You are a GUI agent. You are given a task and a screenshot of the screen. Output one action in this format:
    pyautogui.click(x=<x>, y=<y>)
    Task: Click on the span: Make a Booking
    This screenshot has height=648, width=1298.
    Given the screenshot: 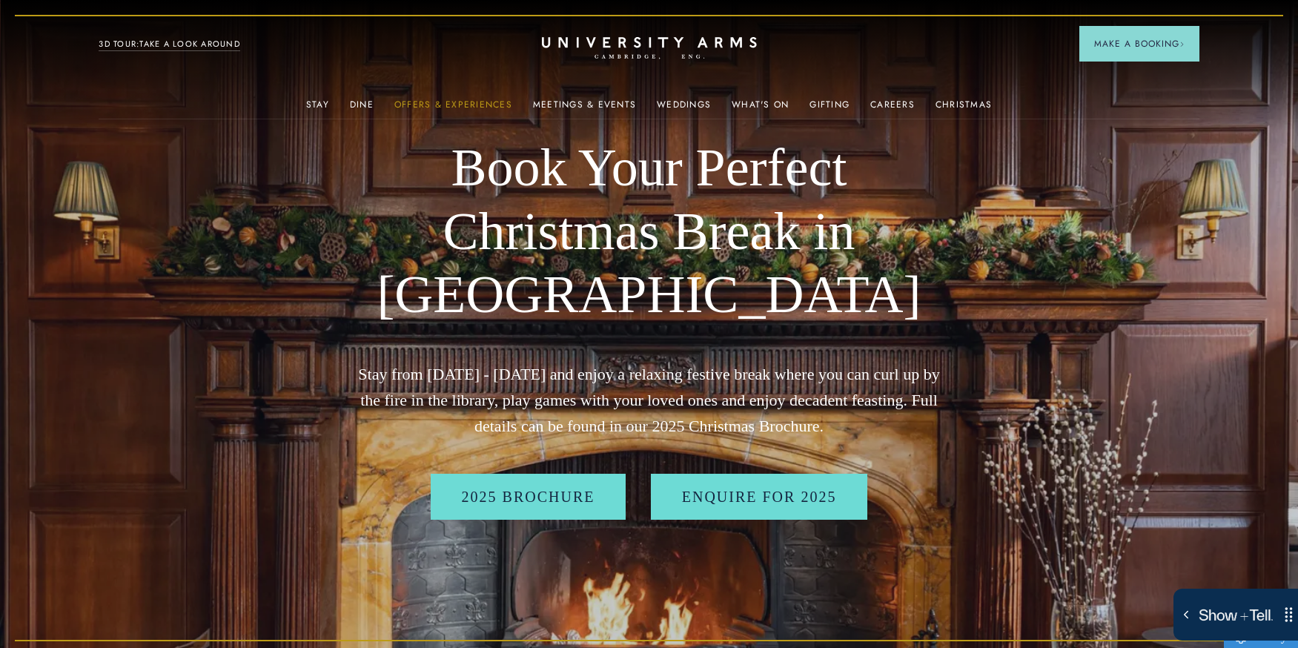 What is the action you would take?
    pyautogui.click(x=1140, y=44)
    